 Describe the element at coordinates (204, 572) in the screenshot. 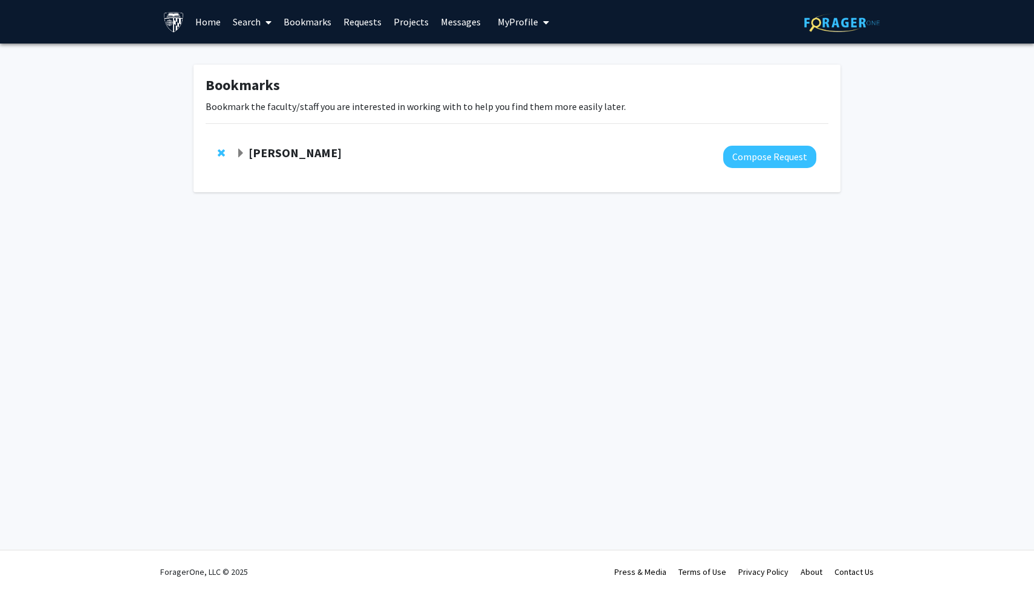

I see `div: ForagerOne, LLC © 2025` at that location.